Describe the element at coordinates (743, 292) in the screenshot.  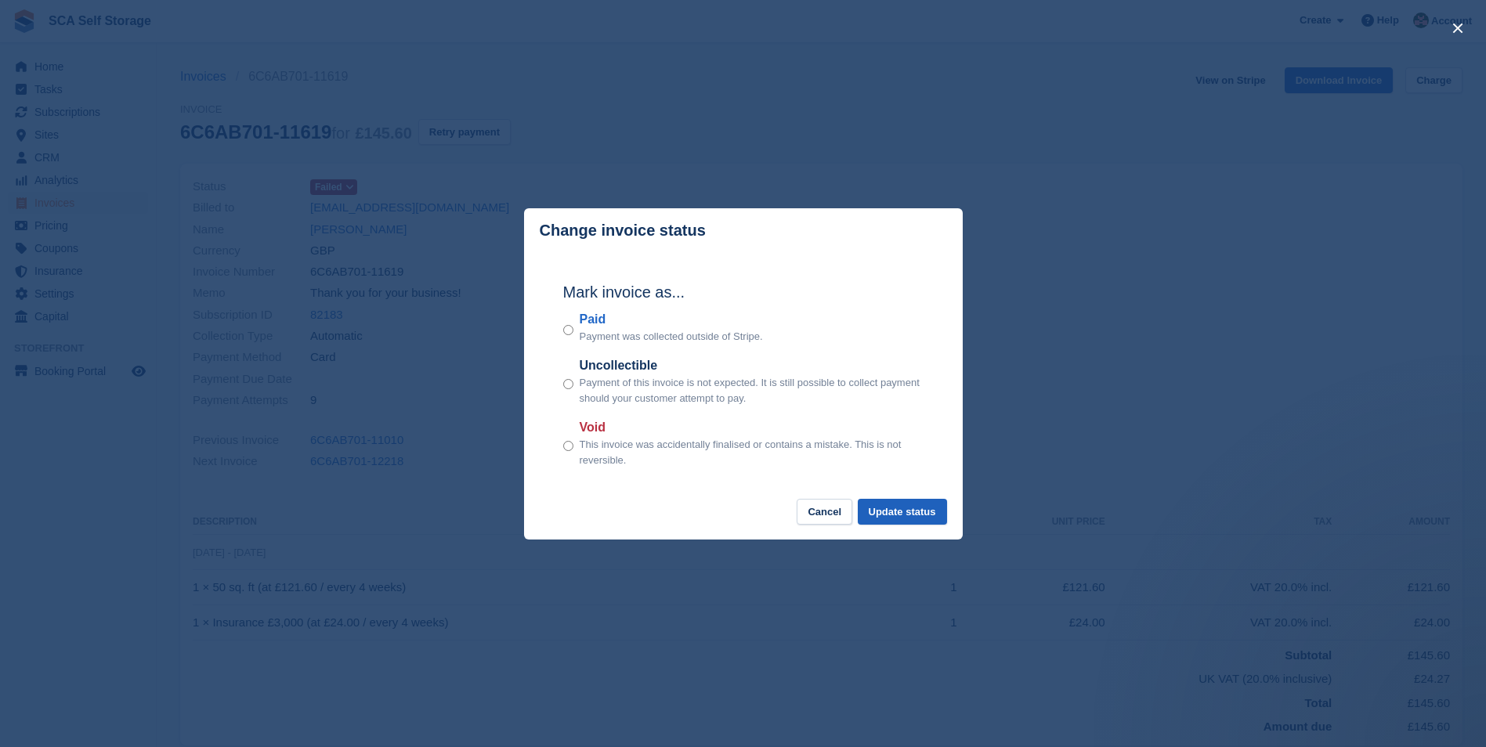
I see `h2: Mark invoice as...` at that location.